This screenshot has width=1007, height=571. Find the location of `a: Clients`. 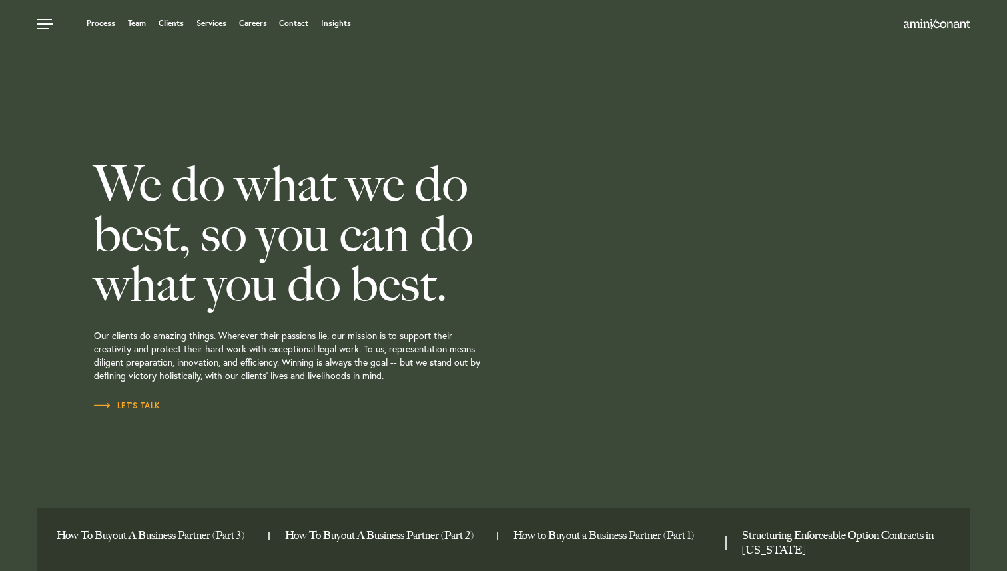

a: Clients is located at coordinates (171, 23).